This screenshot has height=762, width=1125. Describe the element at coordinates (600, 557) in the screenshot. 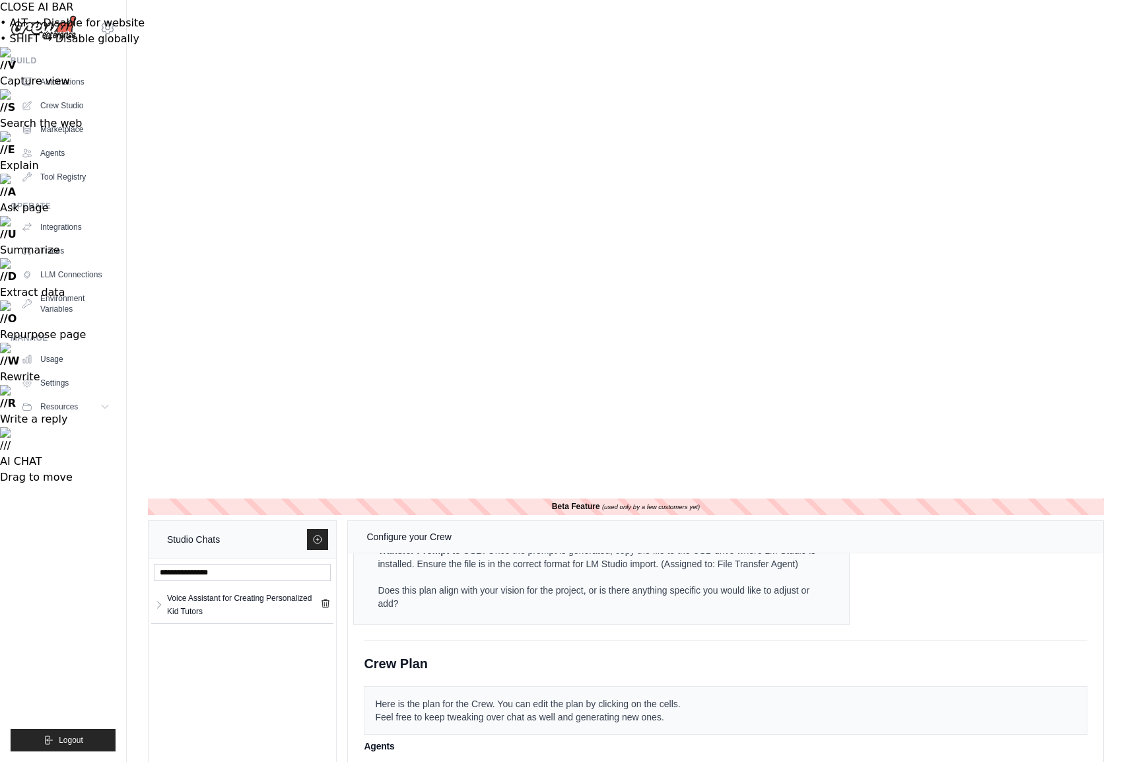

I see `p: : Once the prompt is generated, copy the file to the USB drive where LM Studio is installed. Ensu...` at that location.